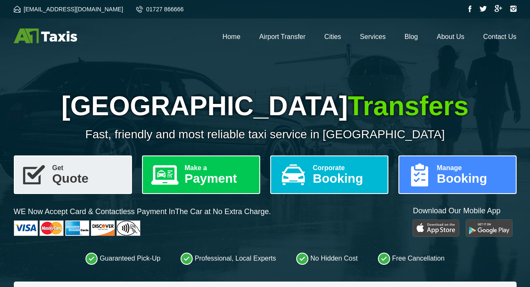  I want to click on span: Make a, so click(219, 168).